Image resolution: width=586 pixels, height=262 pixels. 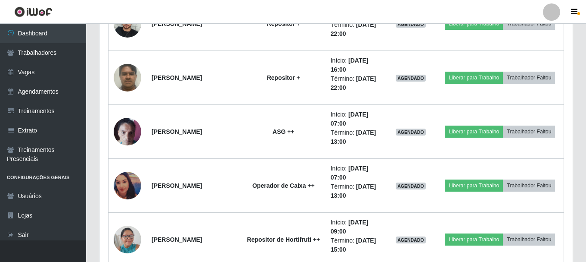 I want to click on strong: ASG ++, so click(x=283, y=131).